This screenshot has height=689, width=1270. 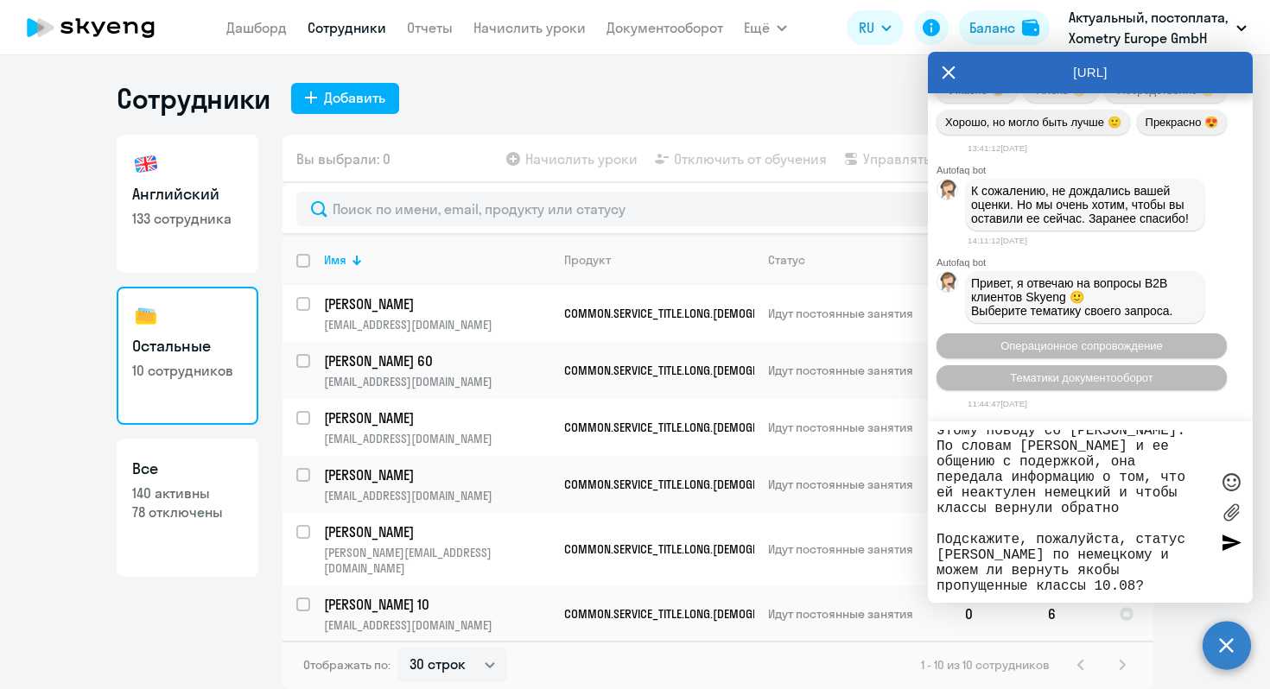 I want to click on img: english, so click(x=146, y=164).